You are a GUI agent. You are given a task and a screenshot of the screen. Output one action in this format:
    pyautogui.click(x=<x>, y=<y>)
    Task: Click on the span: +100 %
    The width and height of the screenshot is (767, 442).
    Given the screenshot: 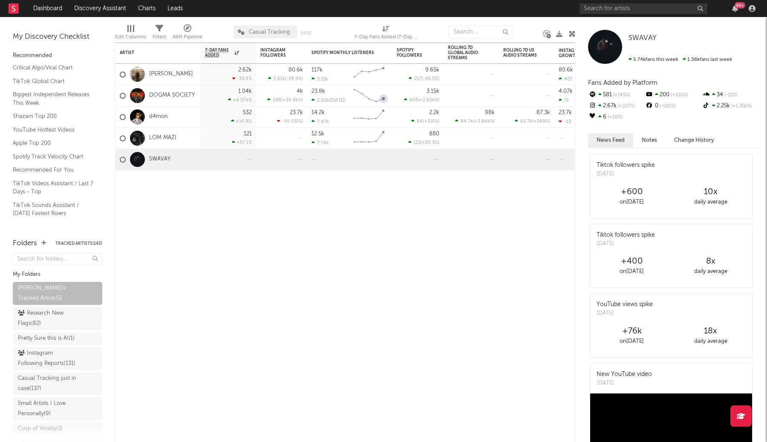 What is the action you would take?
    pyautogui.click(x=679, y=95)
    